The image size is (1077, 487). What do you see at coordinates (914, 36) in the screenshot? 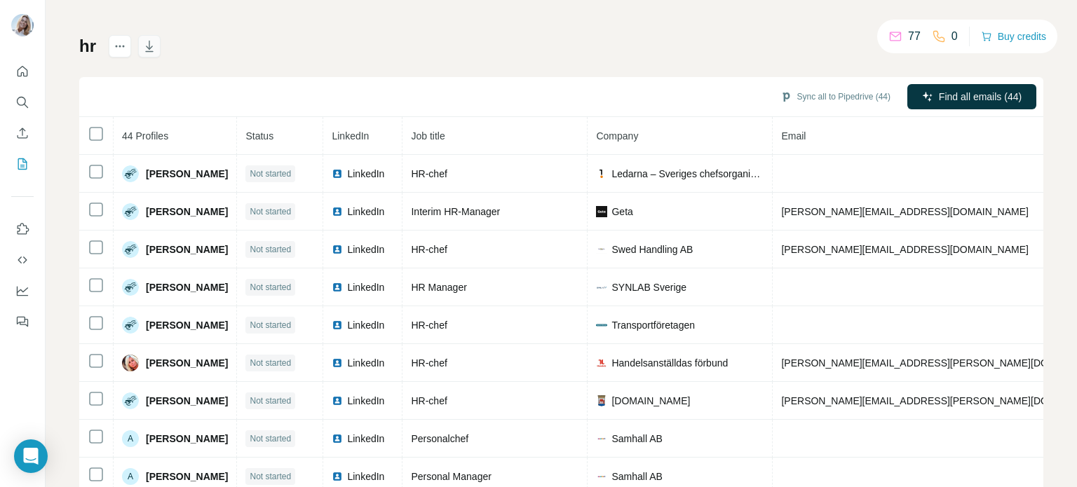
I see `p: 77` at bounding box center [914, 36].